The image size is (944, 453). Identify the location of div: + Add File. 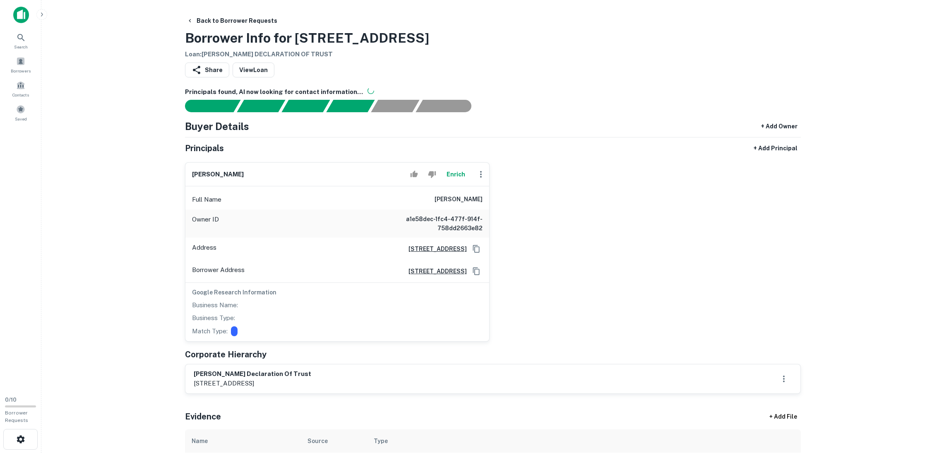
(783, 417).